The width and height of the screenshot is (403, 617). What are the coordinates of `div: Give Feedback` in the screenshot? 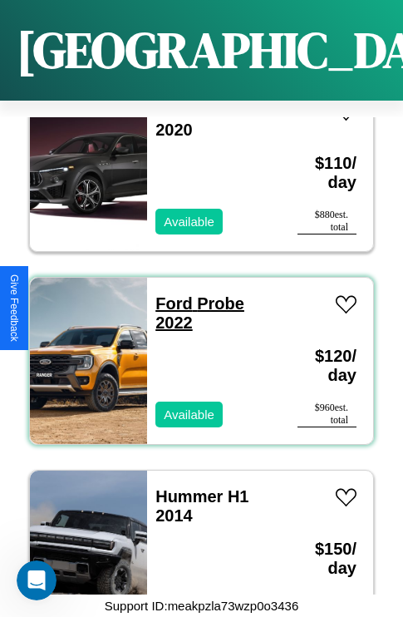 It's located at (14, 308).